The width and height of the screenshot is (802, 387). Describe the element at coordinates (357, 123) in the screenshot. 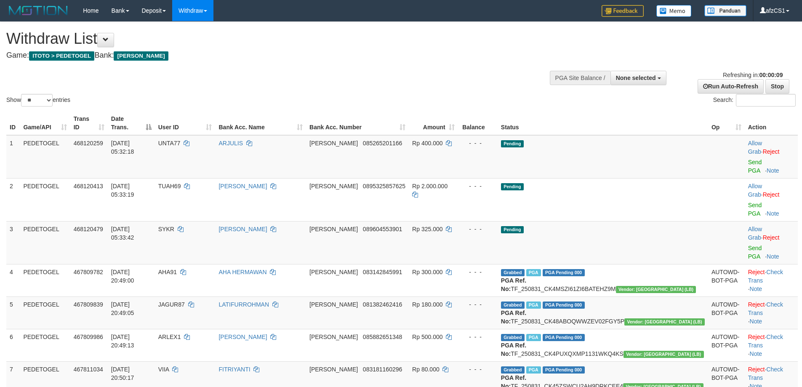

I see `th: Bank Acc. Number: activate to sort column ascending` at that location.